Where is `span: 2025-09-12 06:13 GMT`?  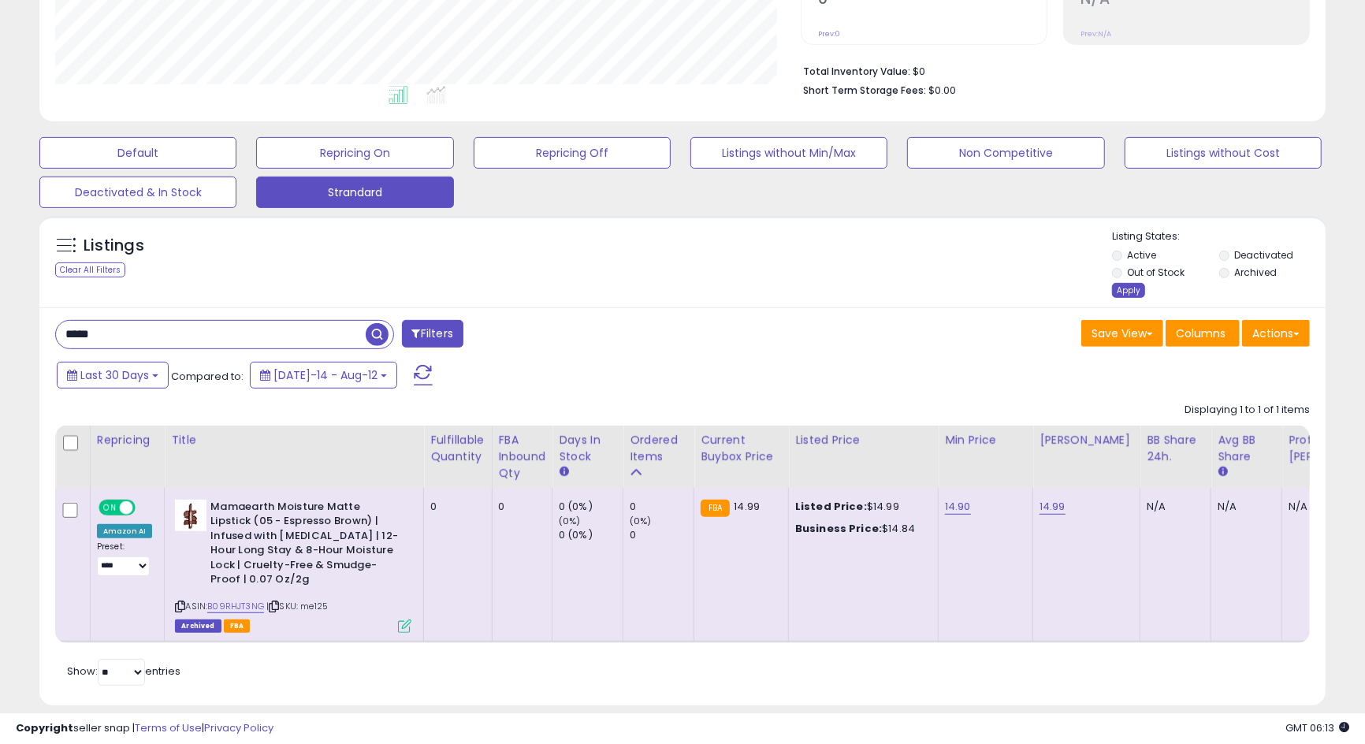
span: 2025-09-12 06:13 GMT is located at coordinates (1317, 727).